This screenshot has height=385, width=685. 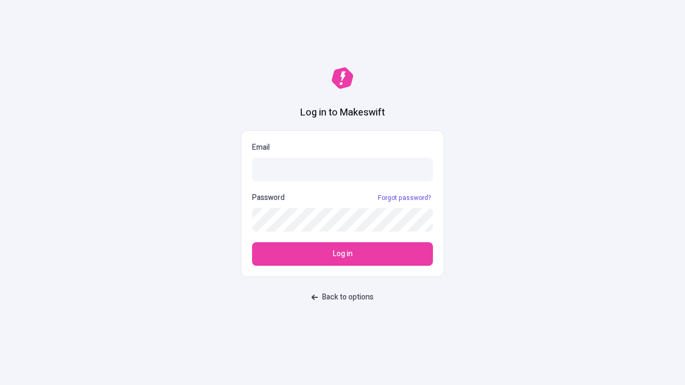 What do you see at coordinates (343, 298) in the screenshot?
I see `button: Back to options` at bounding box center [343, 298].